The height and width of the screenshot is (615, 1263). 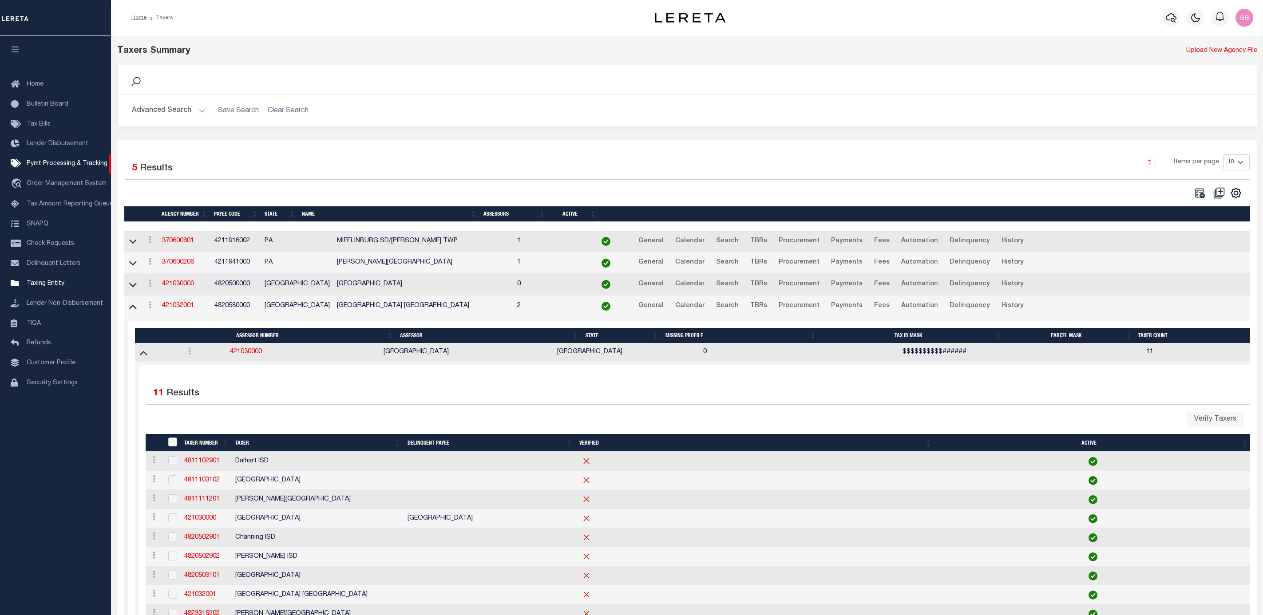 What do you see at coordinates (200, 595) in the screenshot?
I see `a: 421032001` at bounding box center [200, 595].